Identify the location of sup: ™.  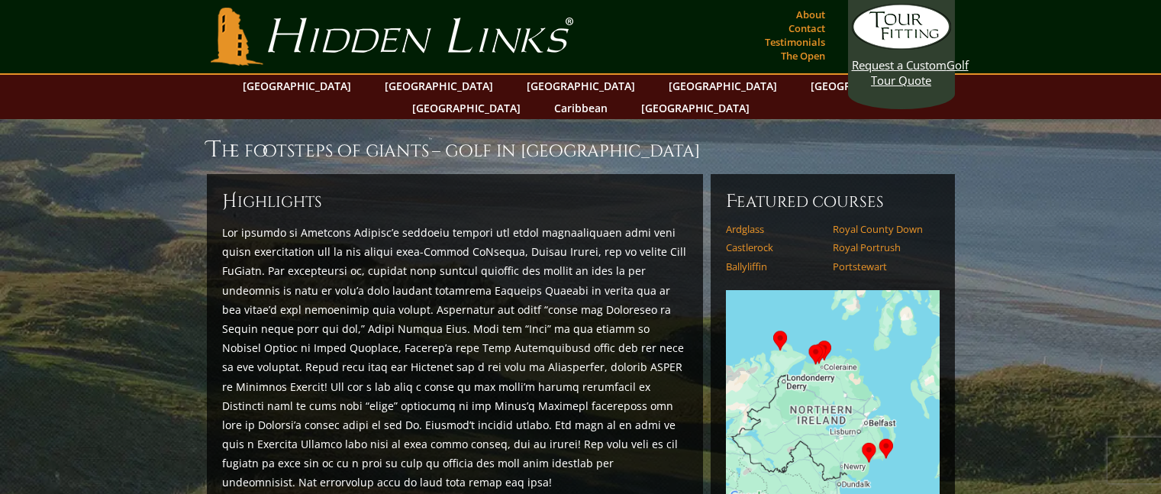
(431, 140).